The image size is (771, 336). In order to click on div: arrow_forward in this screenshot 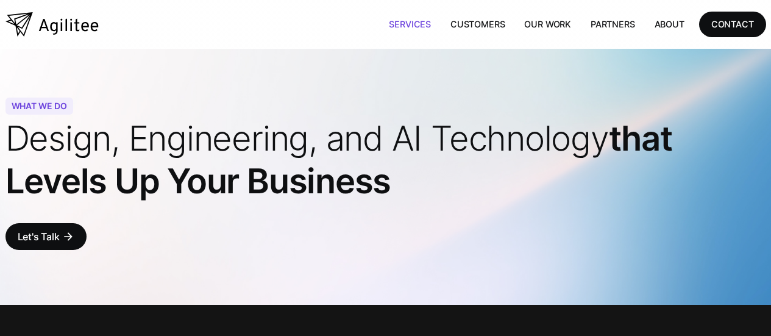, I will do `click(68, 237)`.